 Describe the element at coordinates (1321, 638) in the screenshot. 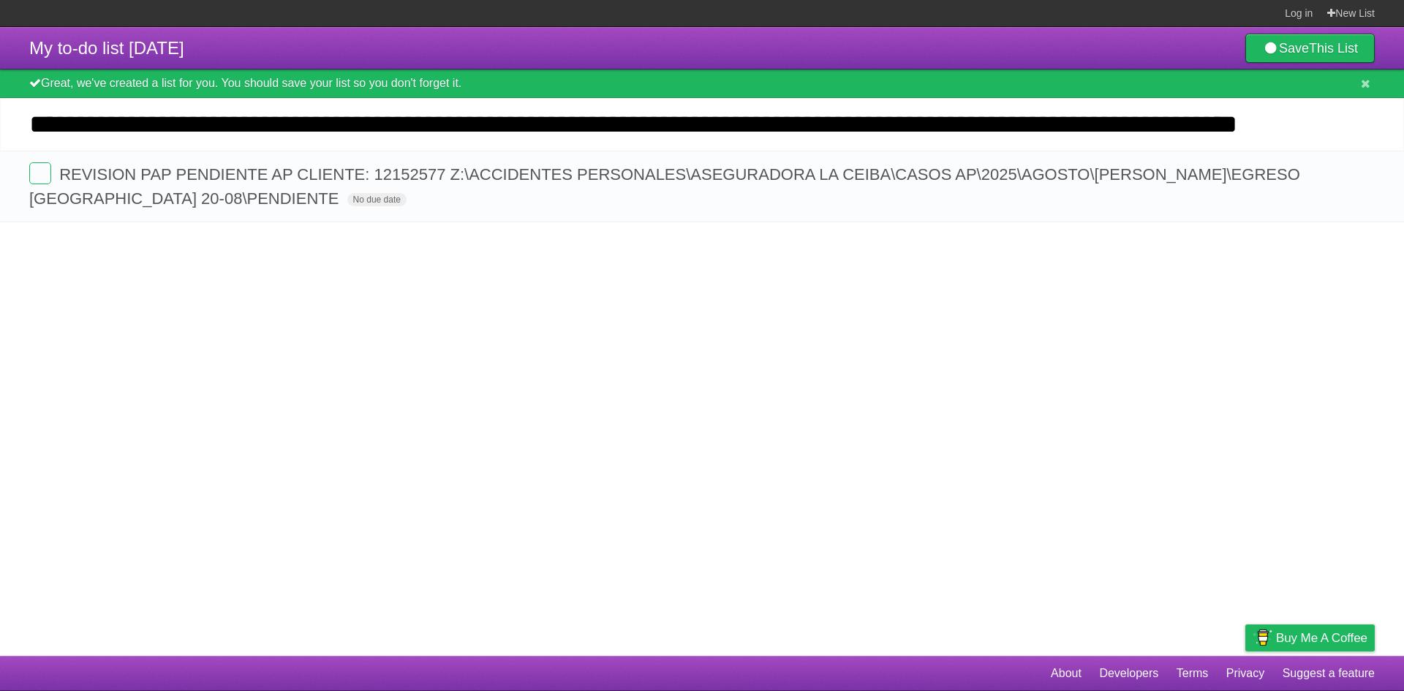

I see `span: Buy me a coffee` at that location.